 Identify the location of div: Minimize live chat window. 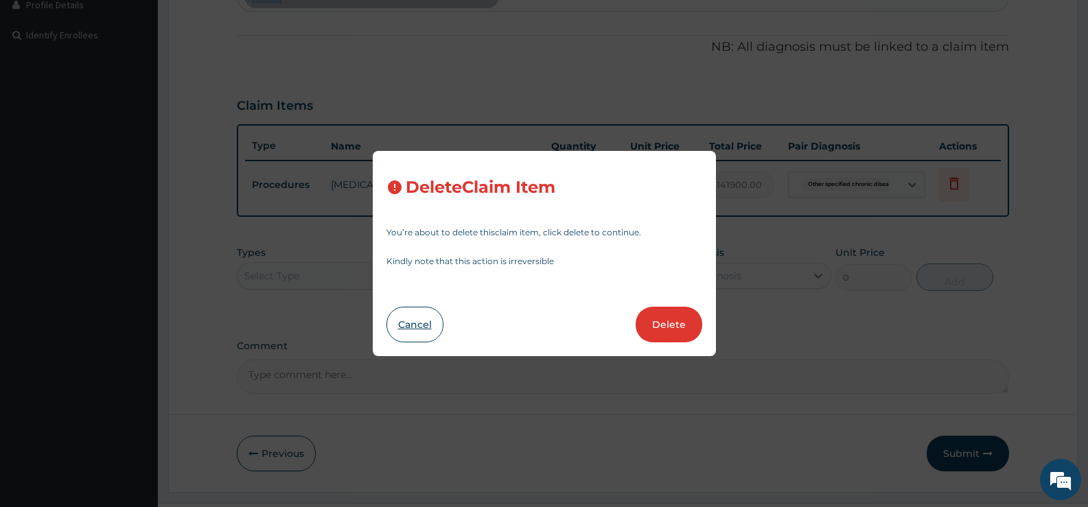
(242, 23).